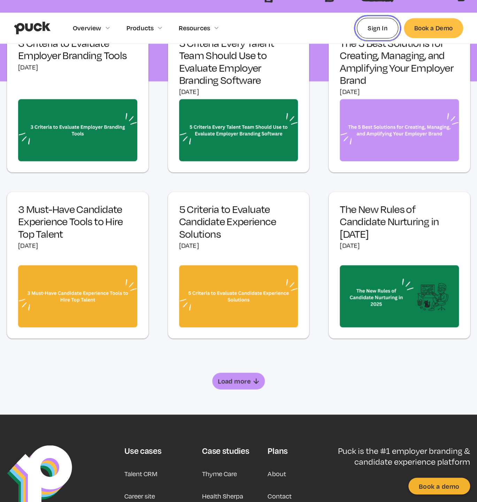  What do you see at coordinates (377, 28) in the screenshot?
I see `a: Sign In` at bounding box center [377, 28].